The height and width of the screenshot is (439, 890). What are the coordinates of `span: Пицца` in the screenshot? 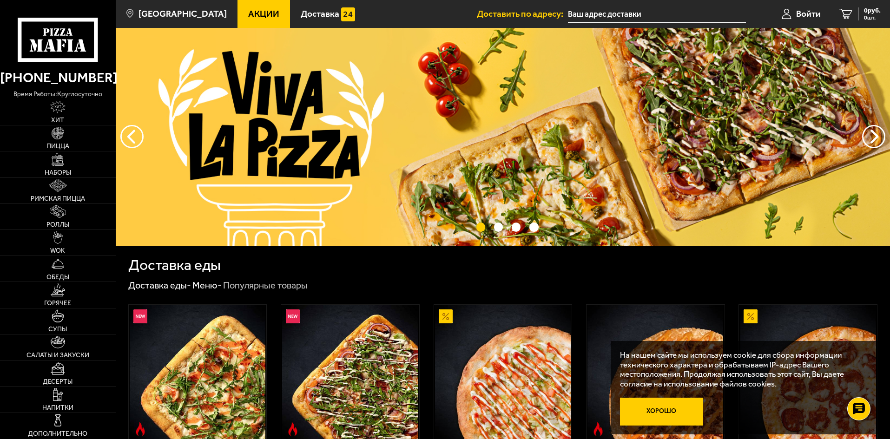 It's located at (58, 146).